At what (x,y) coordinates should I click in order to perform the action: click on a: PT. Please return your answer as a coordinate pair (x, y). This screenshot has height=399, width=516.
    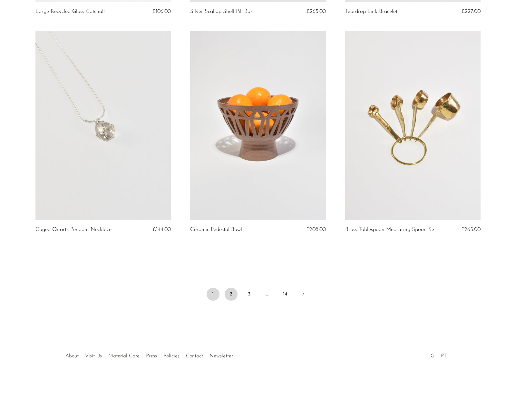
    Looking at the image, I should click on (444, 356).